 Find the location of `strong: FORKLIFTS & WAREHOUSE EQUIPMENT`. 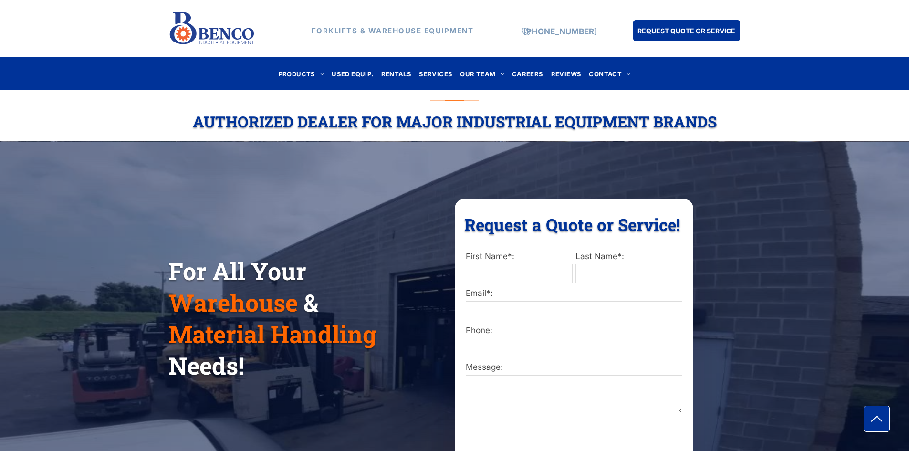

strong: FORKLIFTS & WAREHOUSE EQUIPMENT is located at coordinates (393, 31).